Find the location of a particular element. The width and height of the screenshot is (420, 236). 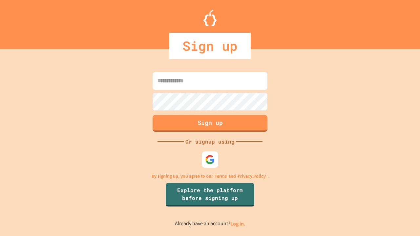

div: Sign up is located at coordinates (210, 46).